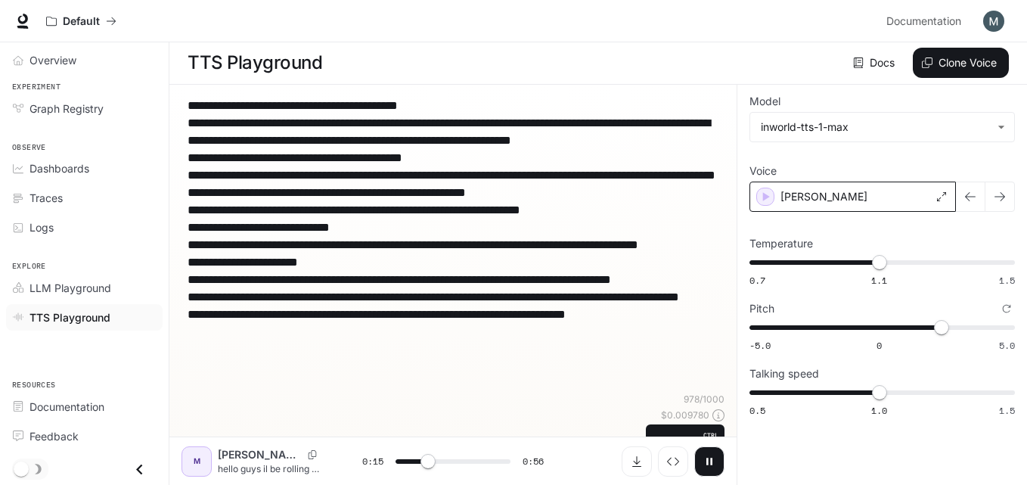 This screenshot has height=485, width=1027. What do you see at coordinates (46, 197) in the screenshot?
I see `span: Traces` at bounding box center [46, 197].